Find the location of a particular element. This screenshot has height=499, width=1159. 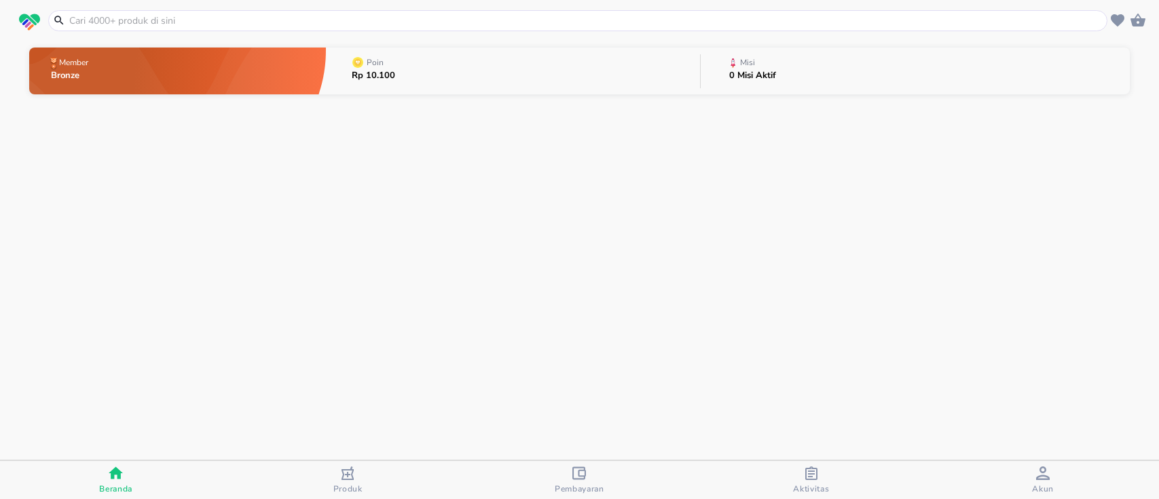

span: Aktivitas is located at coordinates (810, 489).